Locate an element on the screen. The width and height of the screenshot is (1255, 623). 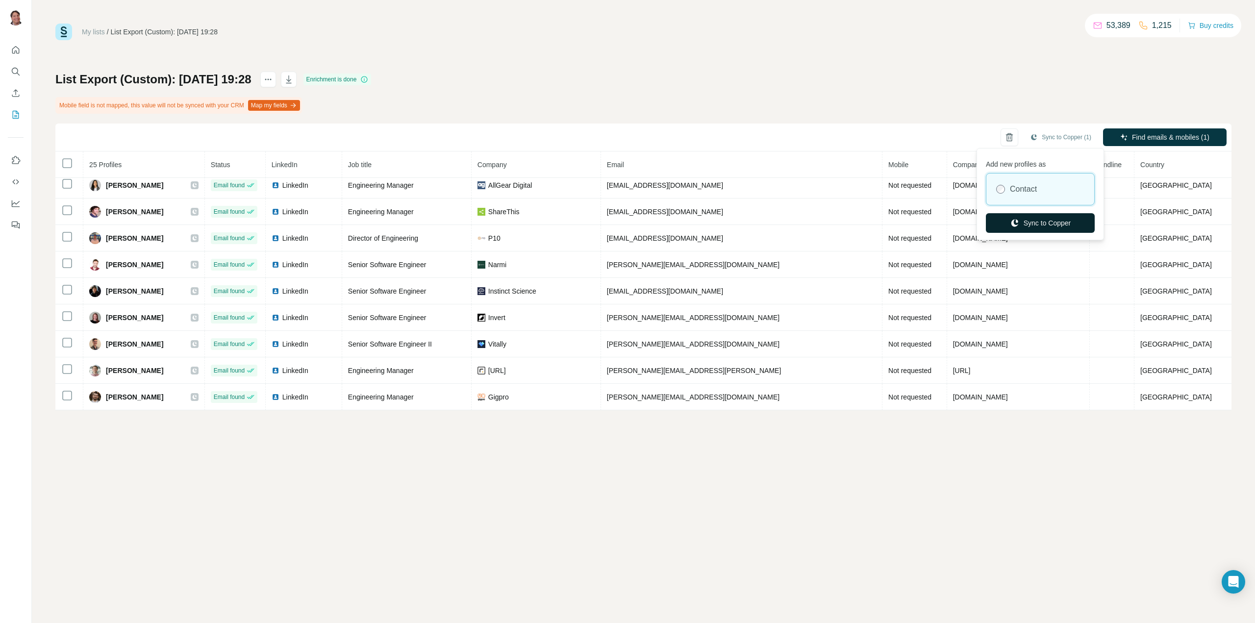
img: Surfe Logo is located at coordinates (64, 32).